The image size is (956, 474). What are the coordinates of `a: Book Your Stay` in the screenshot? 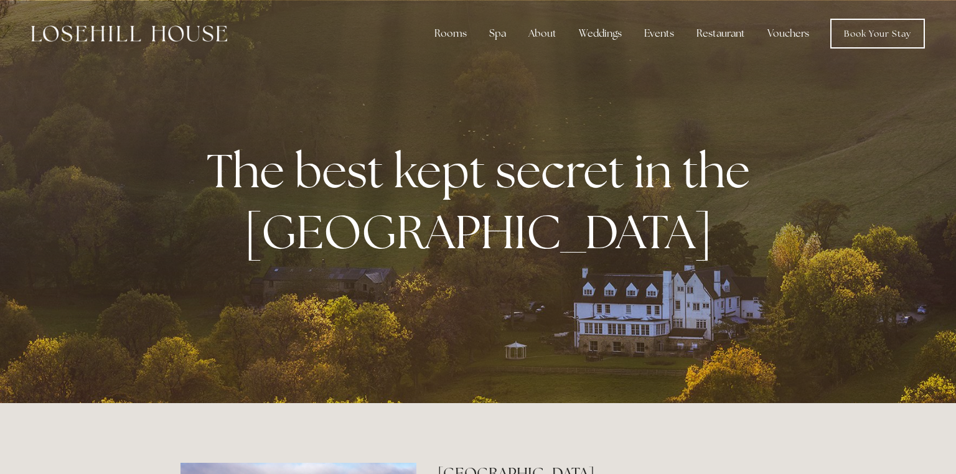 It's located at (878, 34).